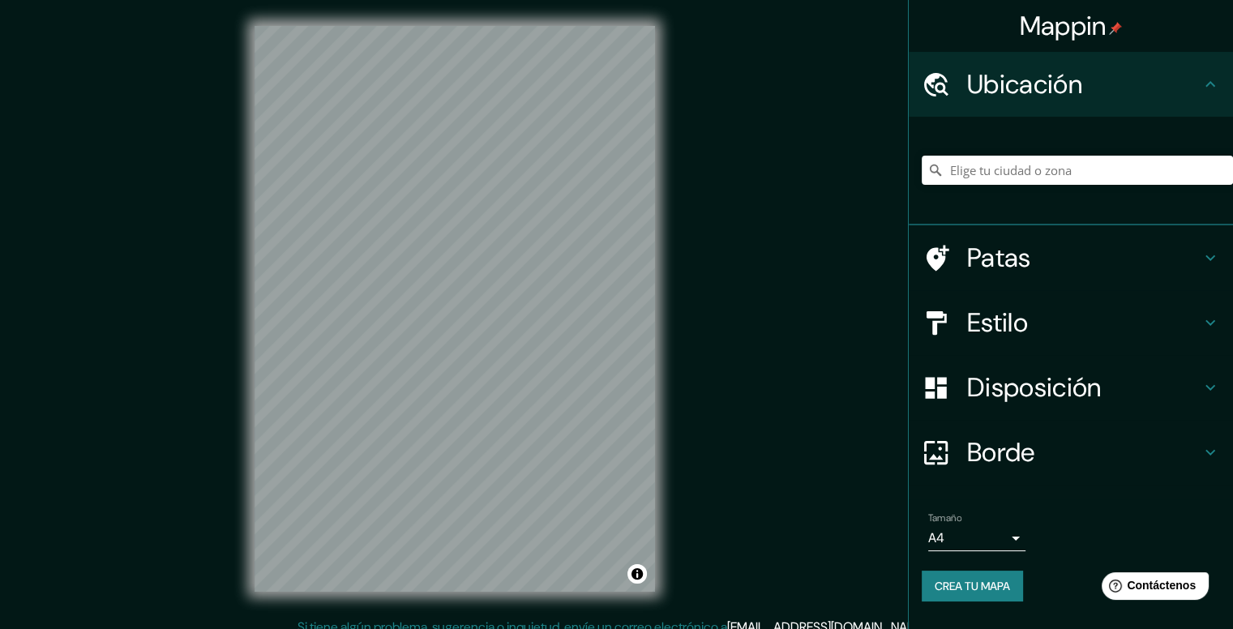 This screenshot has height=629, width=1233. I want to click on font: Disposición, so click(1034, 387).